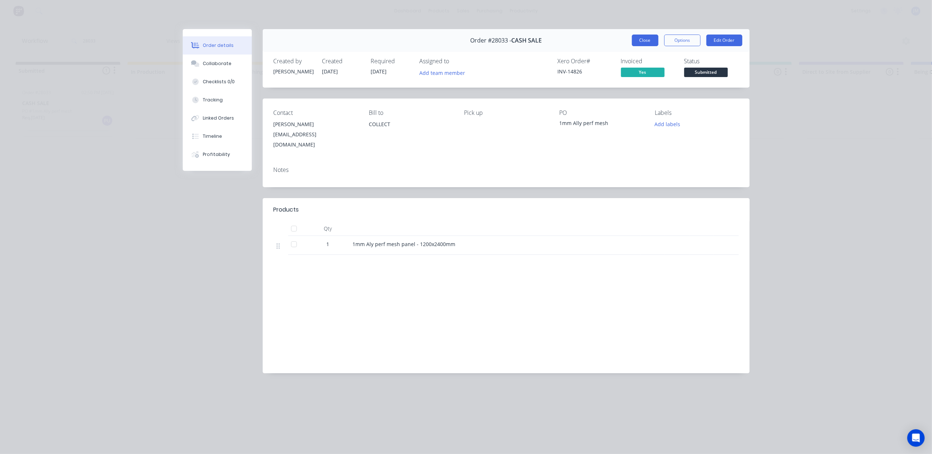  Describe the element at coordinates (682, 40) in the screenshot. I see `button: Options` at that location.